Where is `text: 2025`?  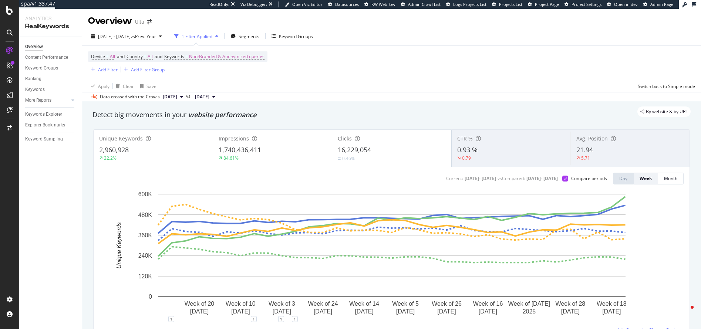
text: 2025 is located at coordinates (529, 311).